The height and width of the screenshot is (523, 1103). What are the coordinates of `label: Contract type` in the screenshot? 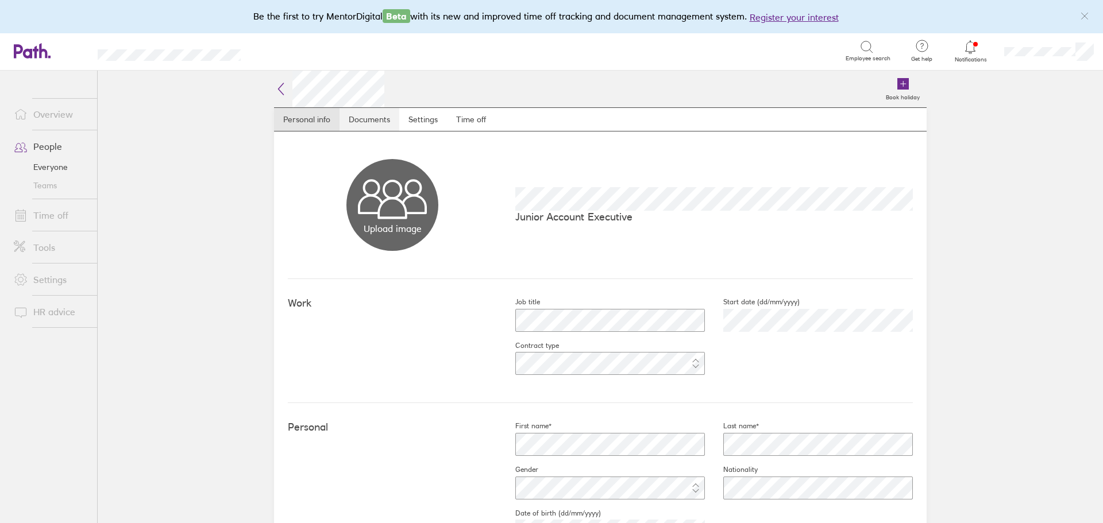 It's located at (528, 346).